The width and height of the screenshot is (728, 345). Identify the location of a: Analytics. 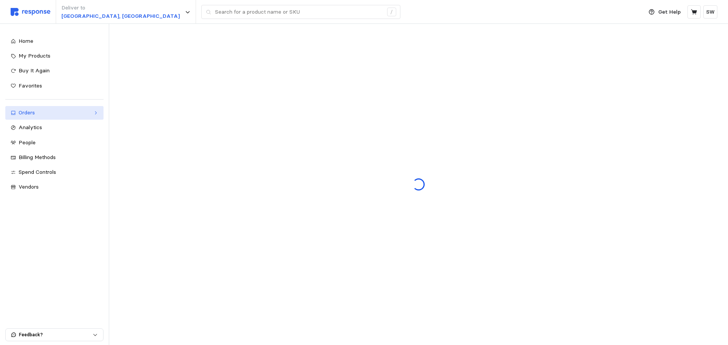
(54, 128).